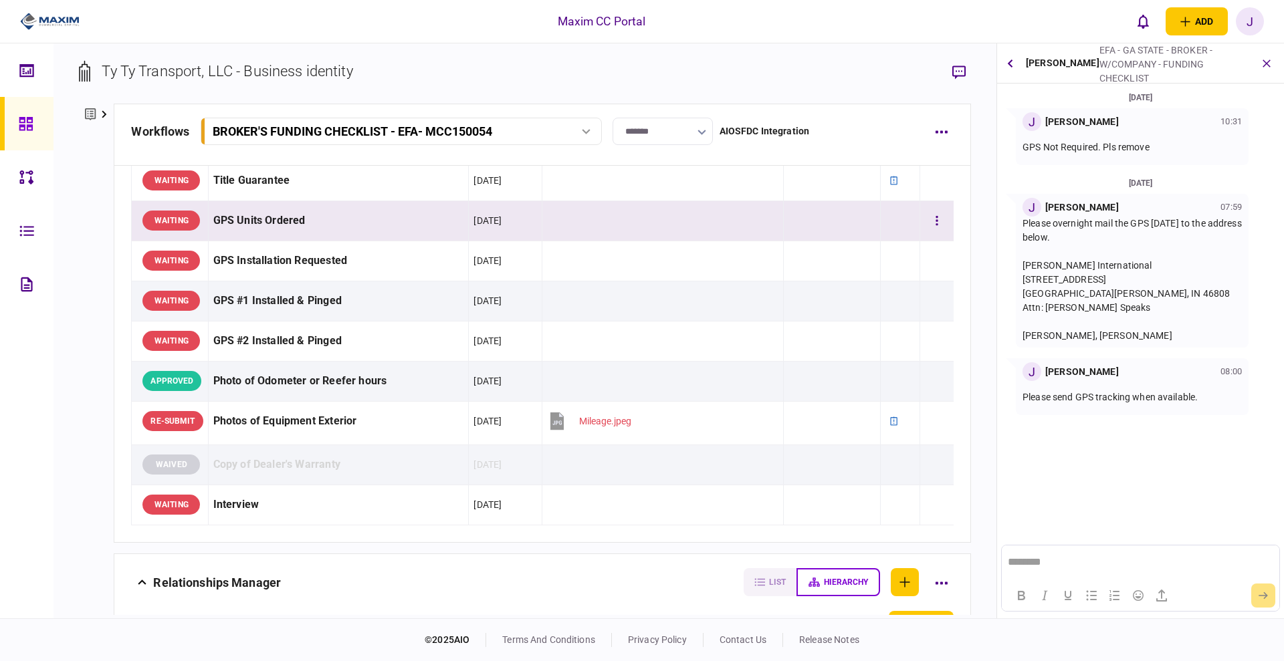 Image resolution: width=1284 pixels, height=661 pixels. Describe the element at coordinates (1091, 596) in the screenshot. I see `button: Bullet list` at that location.